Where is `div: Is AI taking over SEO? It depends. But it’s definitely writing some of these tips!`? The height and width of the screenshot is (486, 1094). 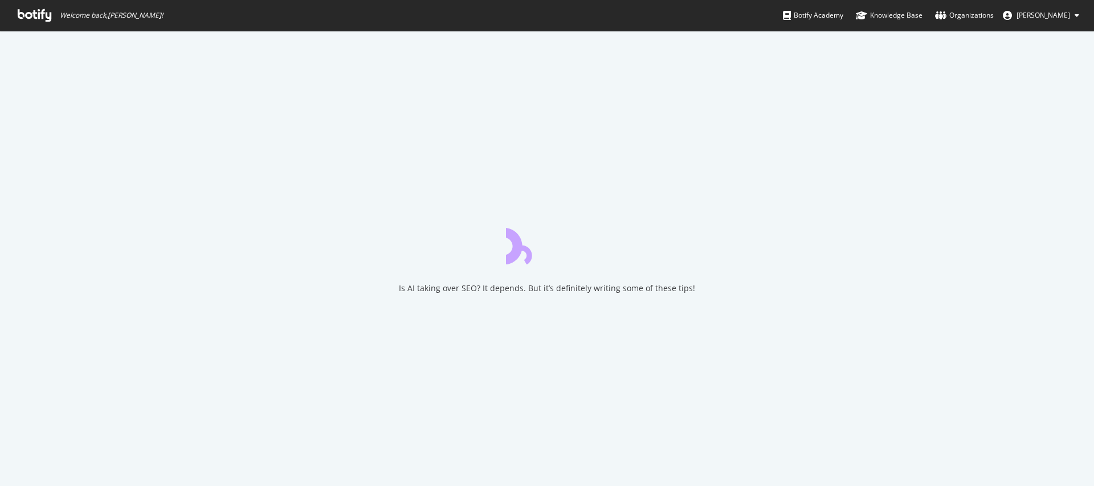
div: Is AI taking over SEO? It depends. But it’s definitely writing some of these tips! is located at coordinates (547, 288).